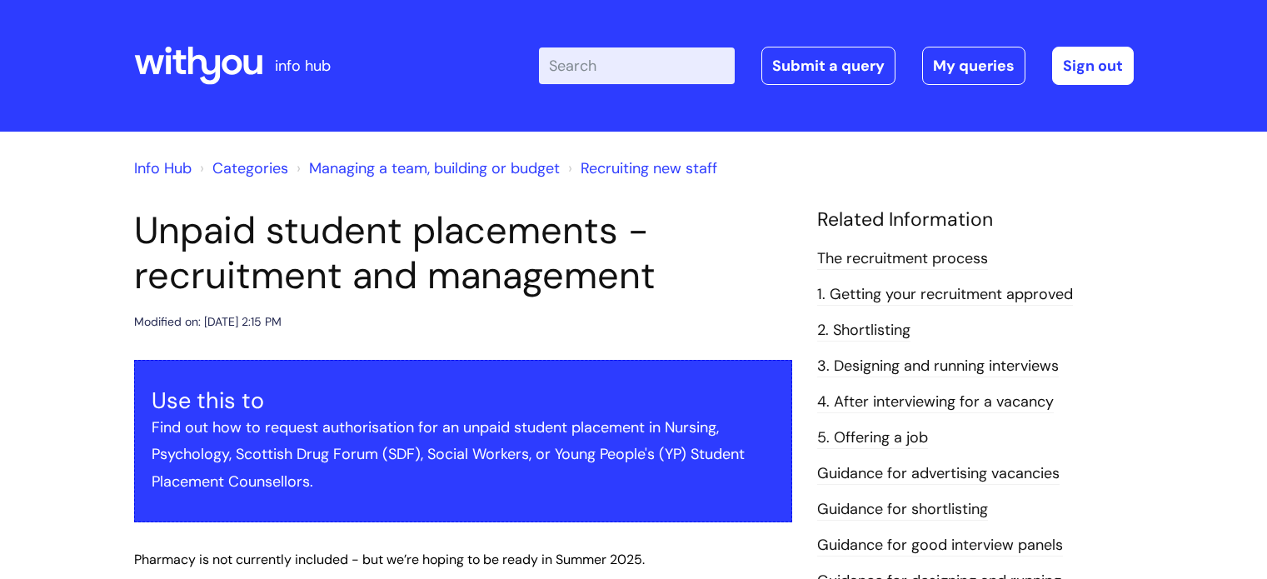  Describe the element at coordinates (641, 168) in the screenshot. I see `li: Recruiting new staff` at that location.